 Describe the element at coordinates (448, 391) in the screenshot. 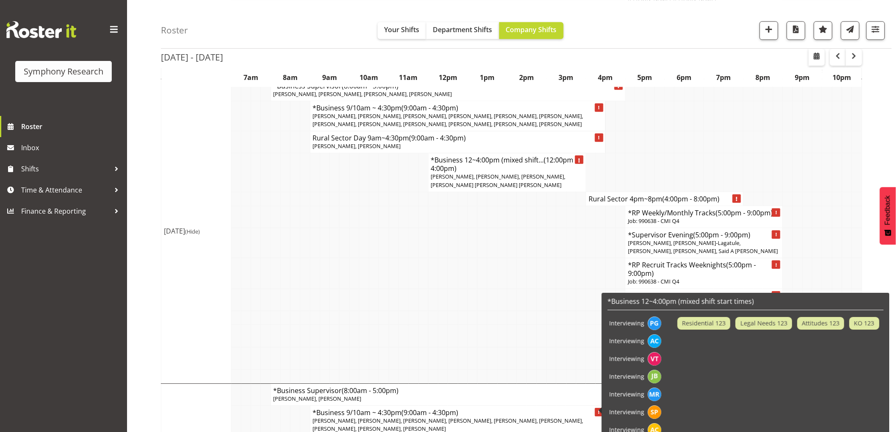

I see `h4: *Business Supervisor` at that location.